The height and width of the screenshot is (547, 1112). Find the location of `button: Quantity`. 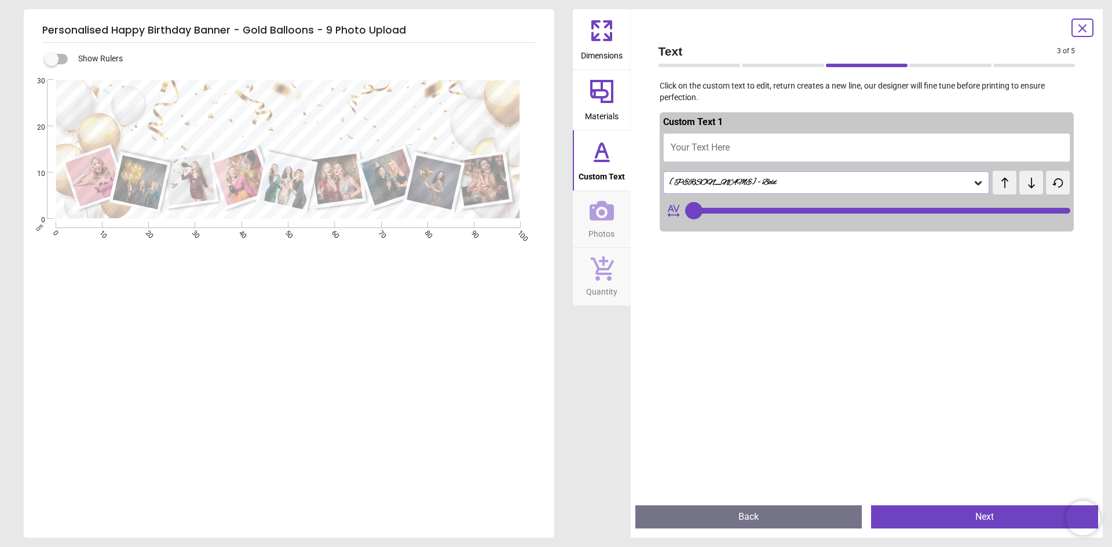

button: Quantity is located at coordinates (602, 277).